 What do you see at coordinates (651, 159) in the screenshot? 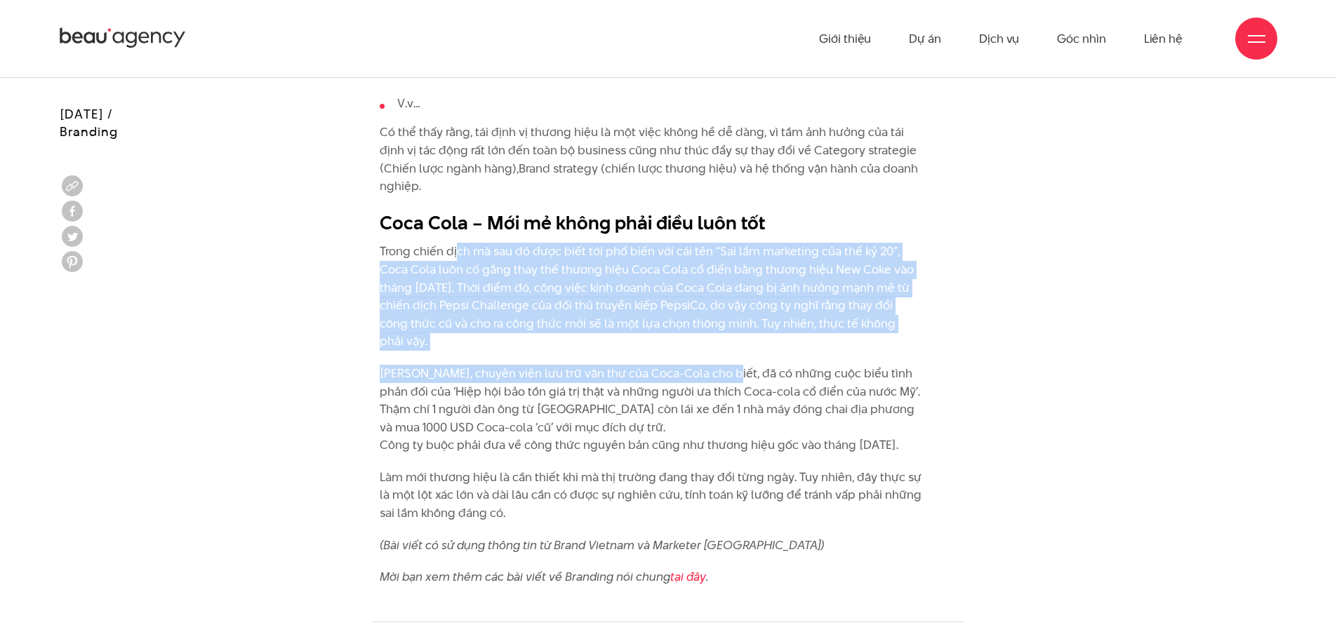
I see `p: Có thể thấy rằng, tái định vị thương hiệu là một việc không hề dễ dàng, vì tầm ảnh hưởng của tái ...` at bounding box center [651, 159].